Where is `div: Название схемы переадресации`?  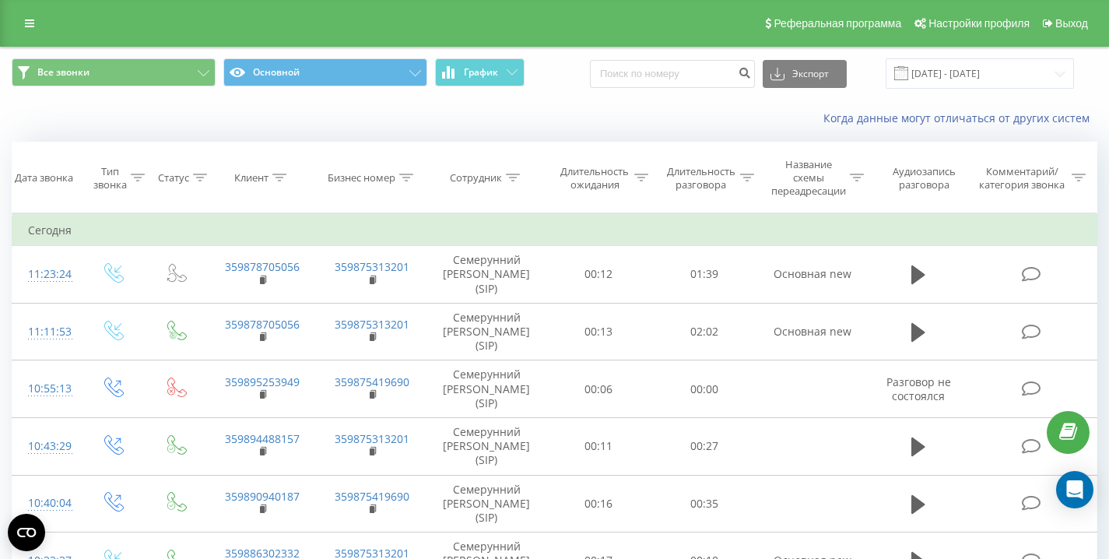
div: Название схемы переадресации is located at coordinates (809, 177).